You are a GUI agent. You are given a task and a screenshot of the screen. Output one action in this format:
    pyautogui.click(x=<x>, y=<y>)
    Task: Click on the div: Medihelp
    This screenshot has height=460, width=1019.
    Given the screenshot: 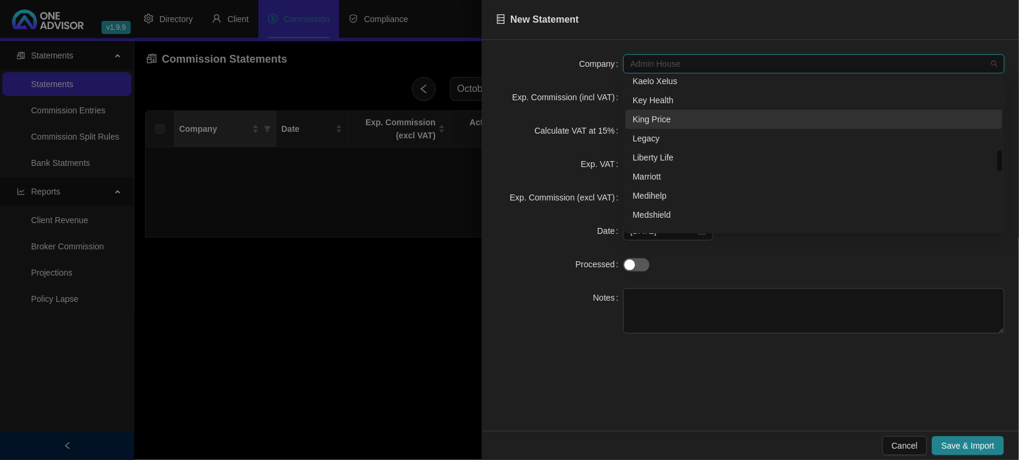 What is the action you would take?
    pyautogui.click(x=814, y=196)
    